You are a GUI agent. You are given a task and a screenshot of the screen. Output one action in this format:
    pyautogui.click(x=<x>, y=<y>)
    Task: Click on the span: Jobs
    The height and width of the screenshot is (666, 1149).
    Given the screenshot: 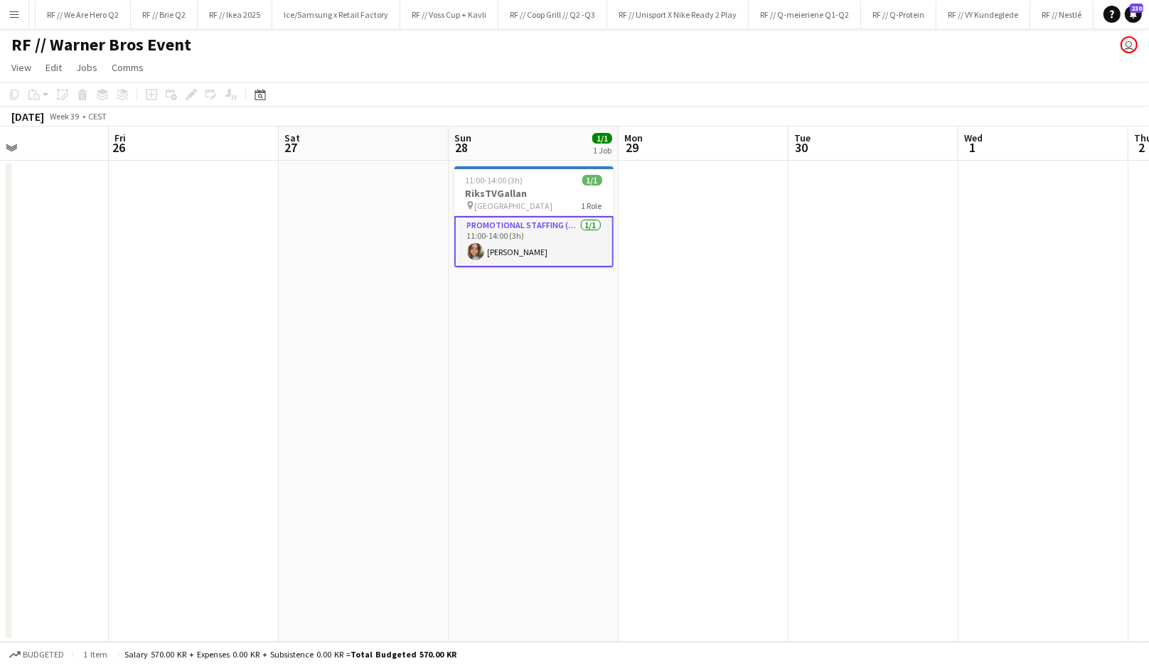 What is the action you would take?
    pyautogui.click(x=87, y=68)
    